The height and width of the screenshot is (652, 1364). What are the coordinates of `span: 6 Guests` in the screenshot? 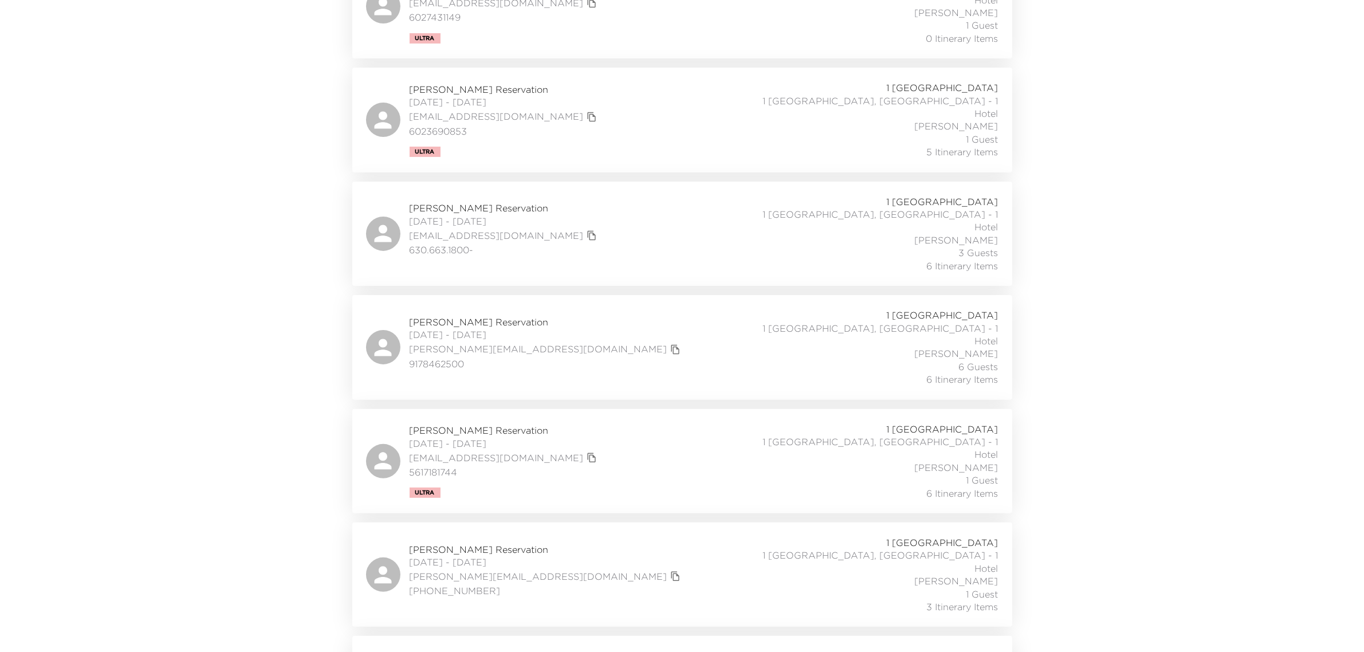 It's located at (979, 367).